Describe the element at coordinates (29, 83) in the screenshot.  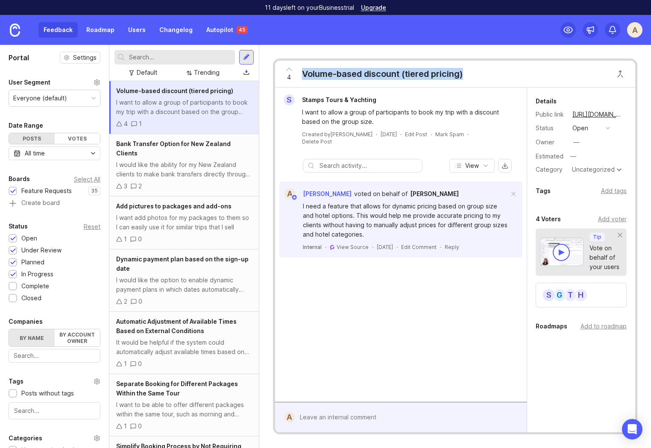
I see `div: User Segment` at that location.